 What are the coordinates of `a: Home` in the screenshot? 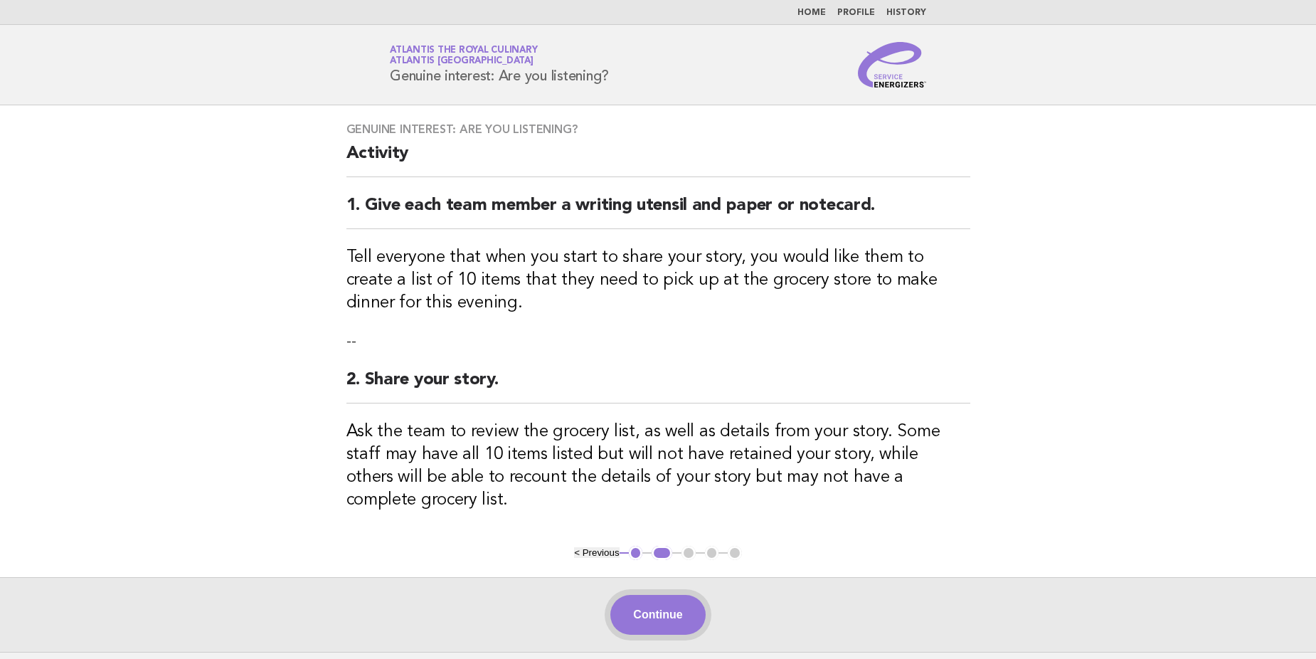 It's located at (812, 13).